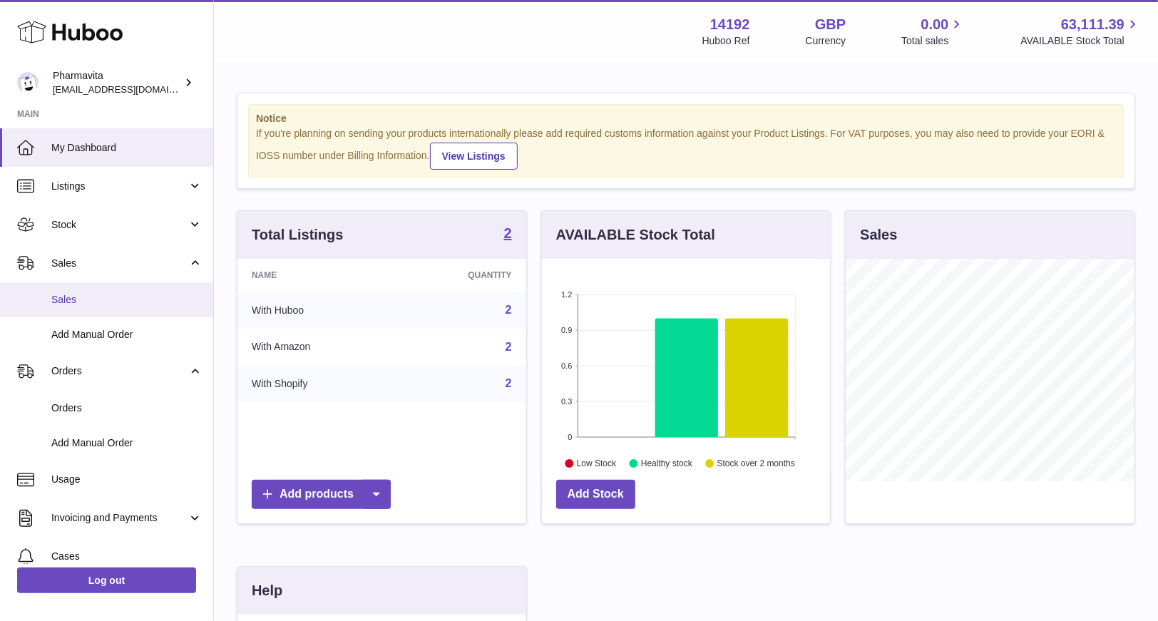  I want to click on div: Huboo Ref, so click(726, 41).